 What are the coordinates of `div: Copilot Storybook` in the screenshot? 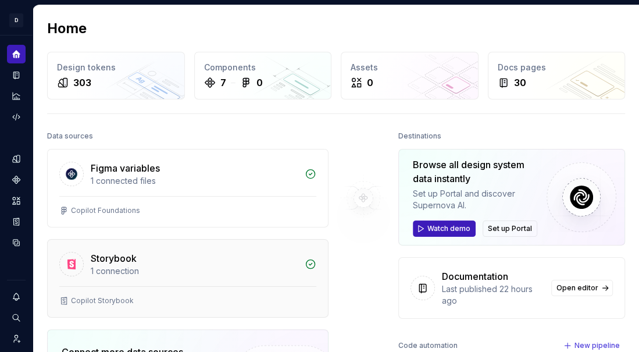 It's located at (102, 300).